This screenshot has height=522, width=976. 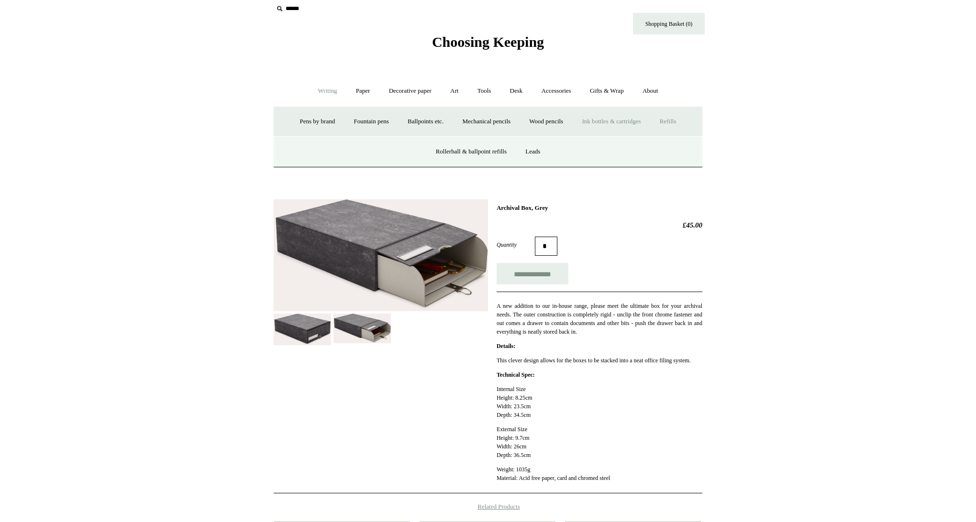 I want to click on a: Gifts & Wrap, so click(x=607, y=91).